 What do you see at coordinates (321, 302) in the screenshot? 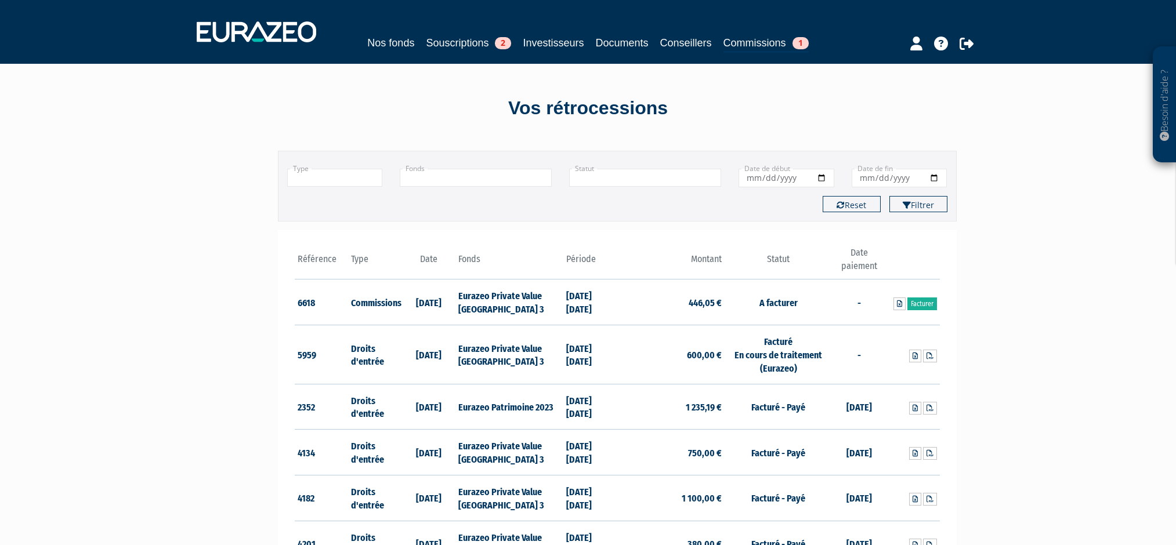
I see `td: 6618` at bounding box center [321, 302].